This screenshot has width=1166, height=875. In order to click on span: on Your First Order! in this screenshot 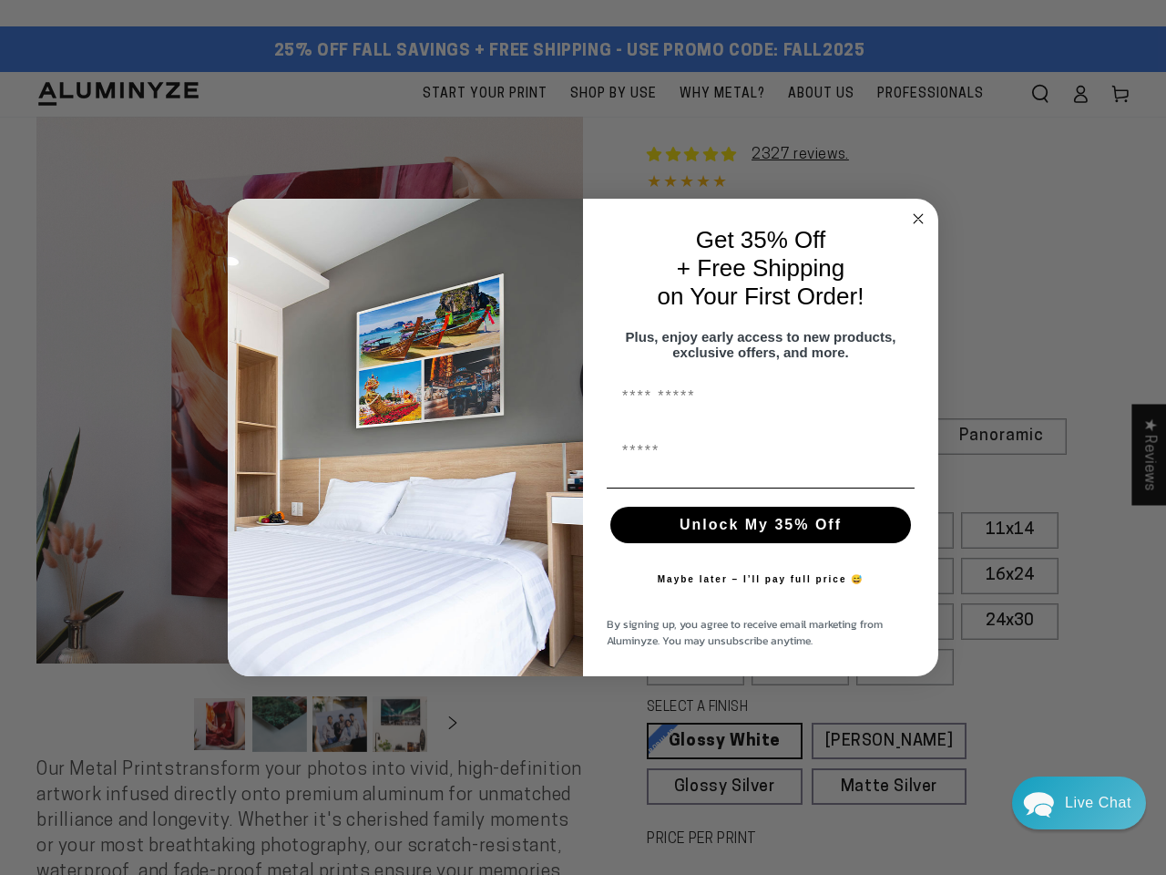, I will do `click(761, 296)`.